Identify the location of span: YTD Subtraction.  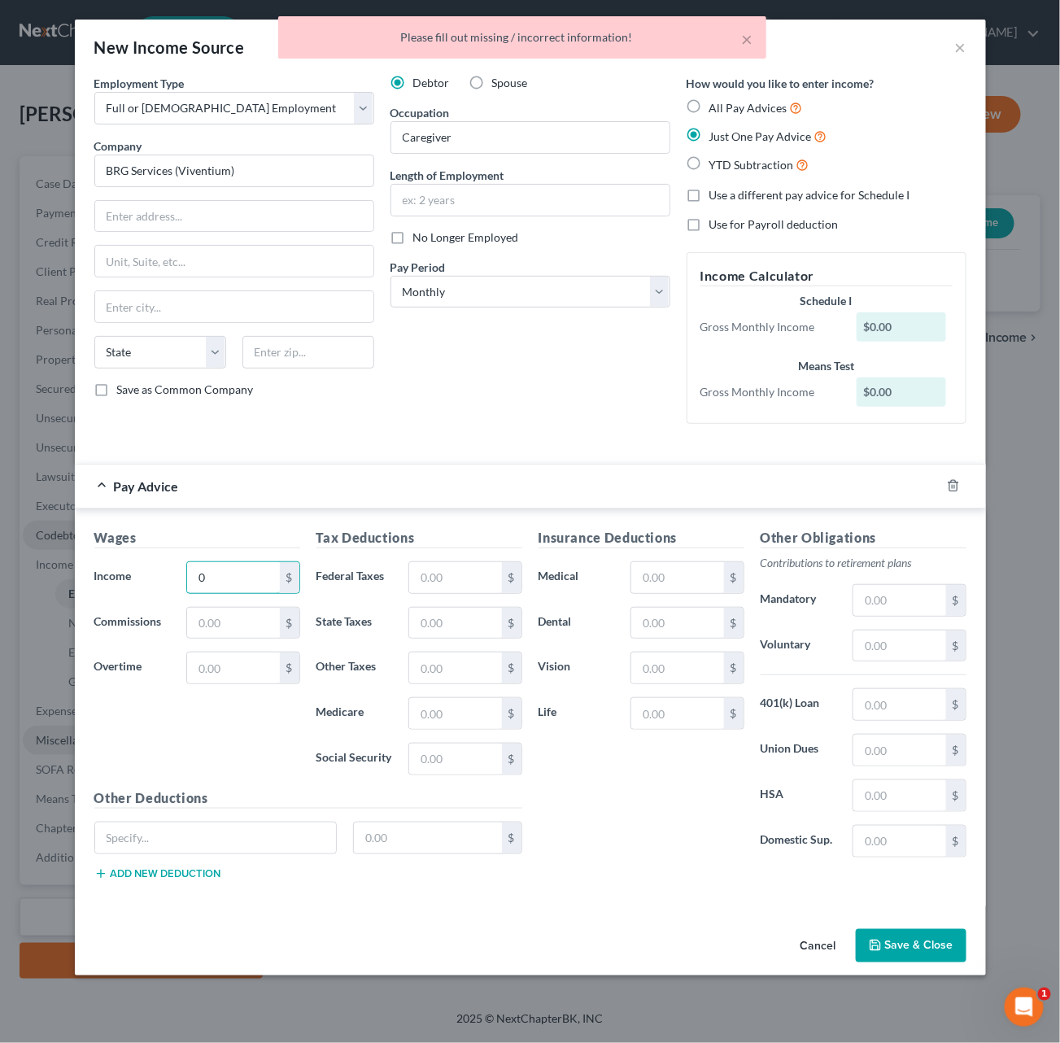
(752, 164).